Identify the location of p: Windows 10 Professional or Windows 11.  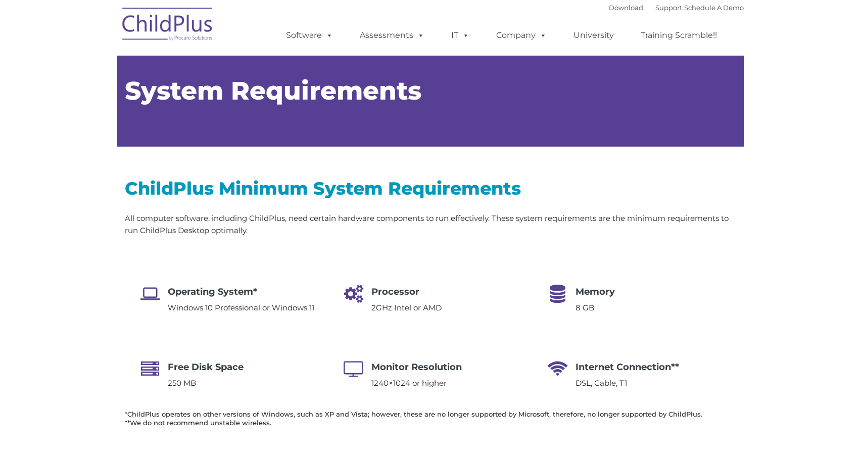
(241, 308).